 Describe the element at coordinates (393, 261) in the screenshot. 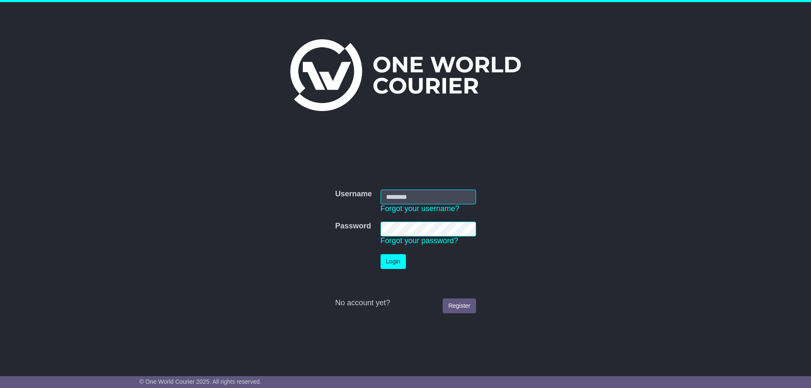

I see `button: Login` at that location.